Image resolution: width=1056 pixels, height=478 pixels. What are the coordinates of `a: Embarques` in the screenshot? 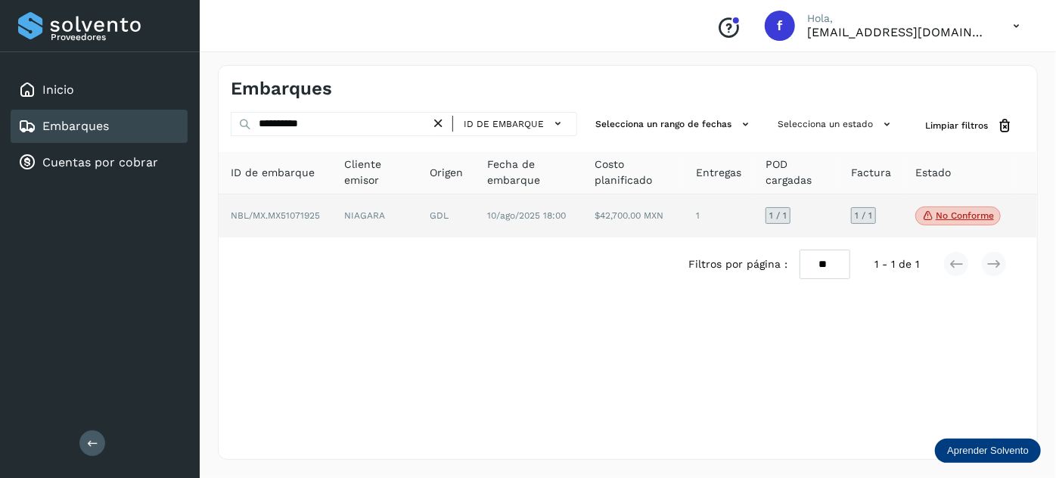 It's located at (76, 126).